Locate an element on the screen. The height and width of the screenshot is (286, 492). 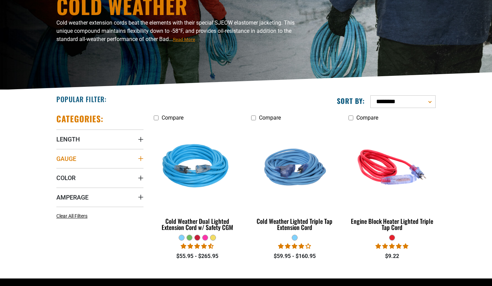
label: Sort by: is located at coordinates (351, 101).